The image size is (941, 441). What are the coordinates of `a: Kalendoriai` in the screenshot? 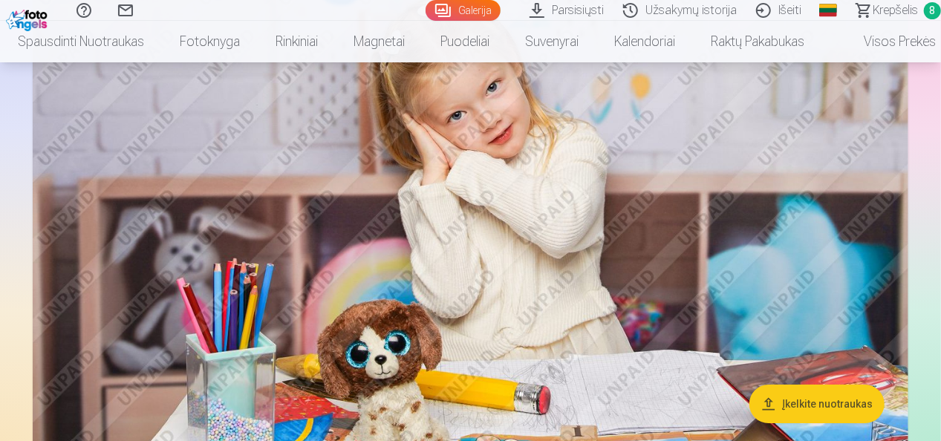 It's located at (645, 42).